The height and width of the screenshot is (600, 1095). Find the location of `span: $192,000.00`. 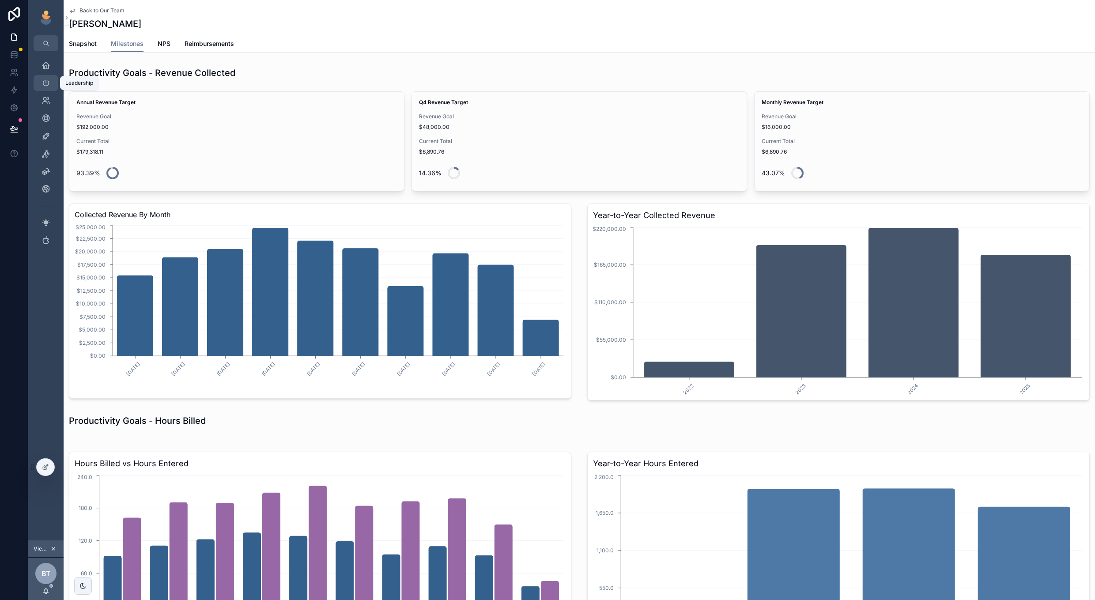

span: $192,000.00 is located at coordinates (237, 127).